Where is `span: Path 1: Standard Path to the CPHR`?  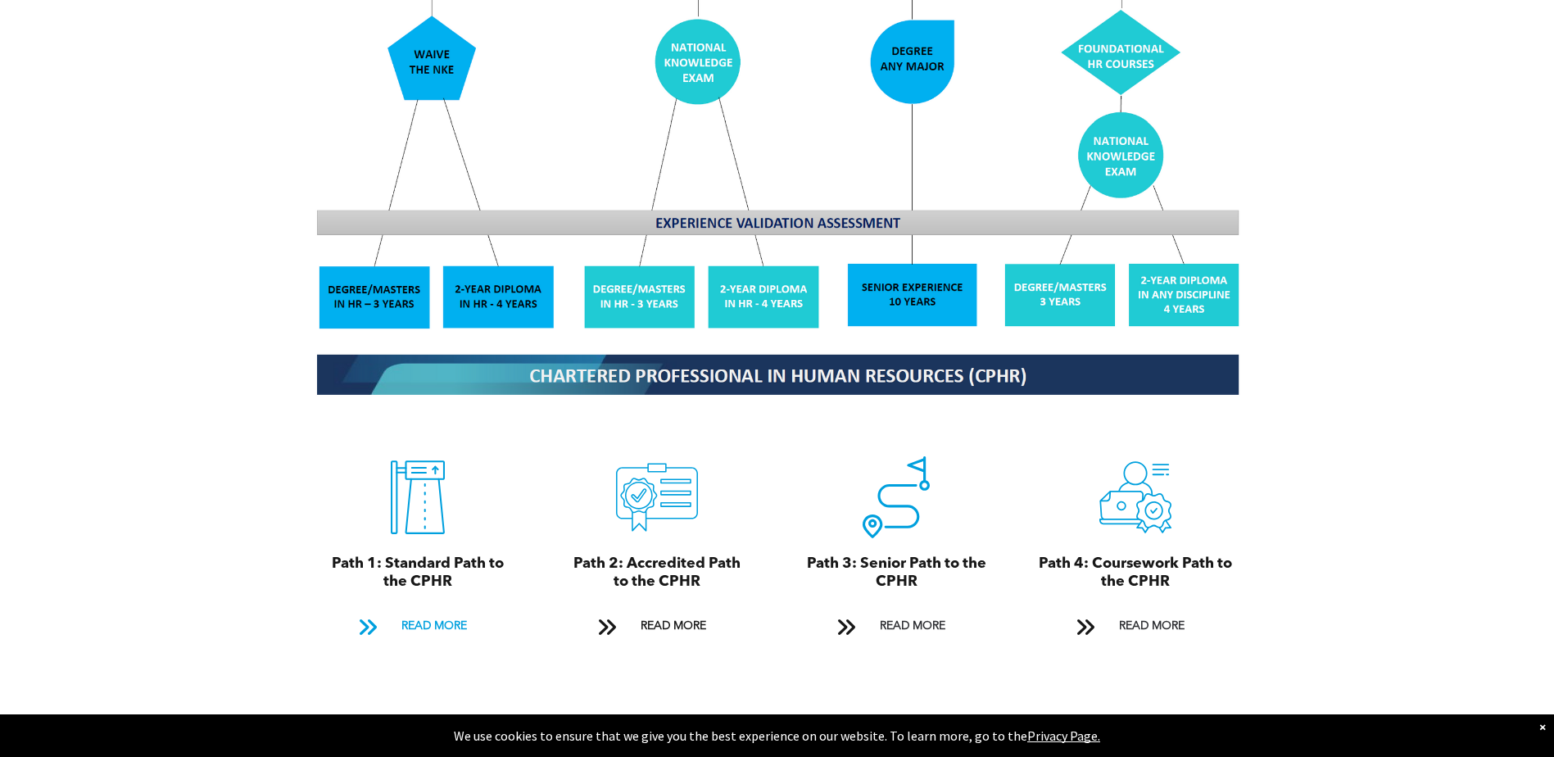
span: Path 1: Standard Path to the CPHR is located at coordinates (418, 573).